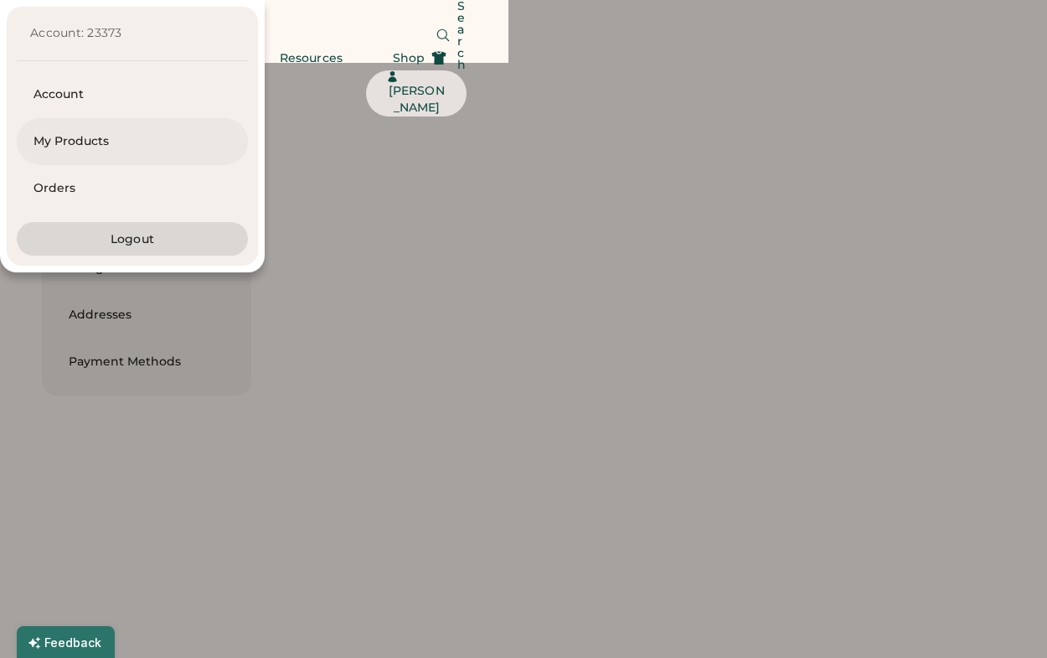 This screenshot has height=658, width=1047. What do you see at coordinates (132, 239) in the screenshot?
I see `button: Logout` at bounding box center [132, 239].